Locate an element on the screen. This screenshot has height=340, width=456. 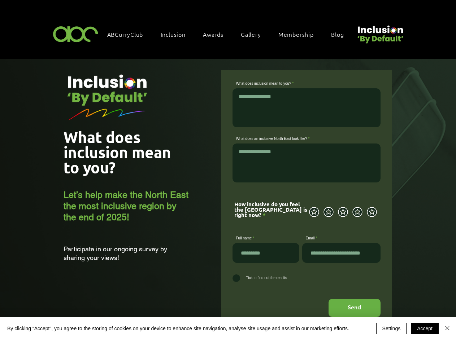
nav: Site is located at coordinates (229, 34).